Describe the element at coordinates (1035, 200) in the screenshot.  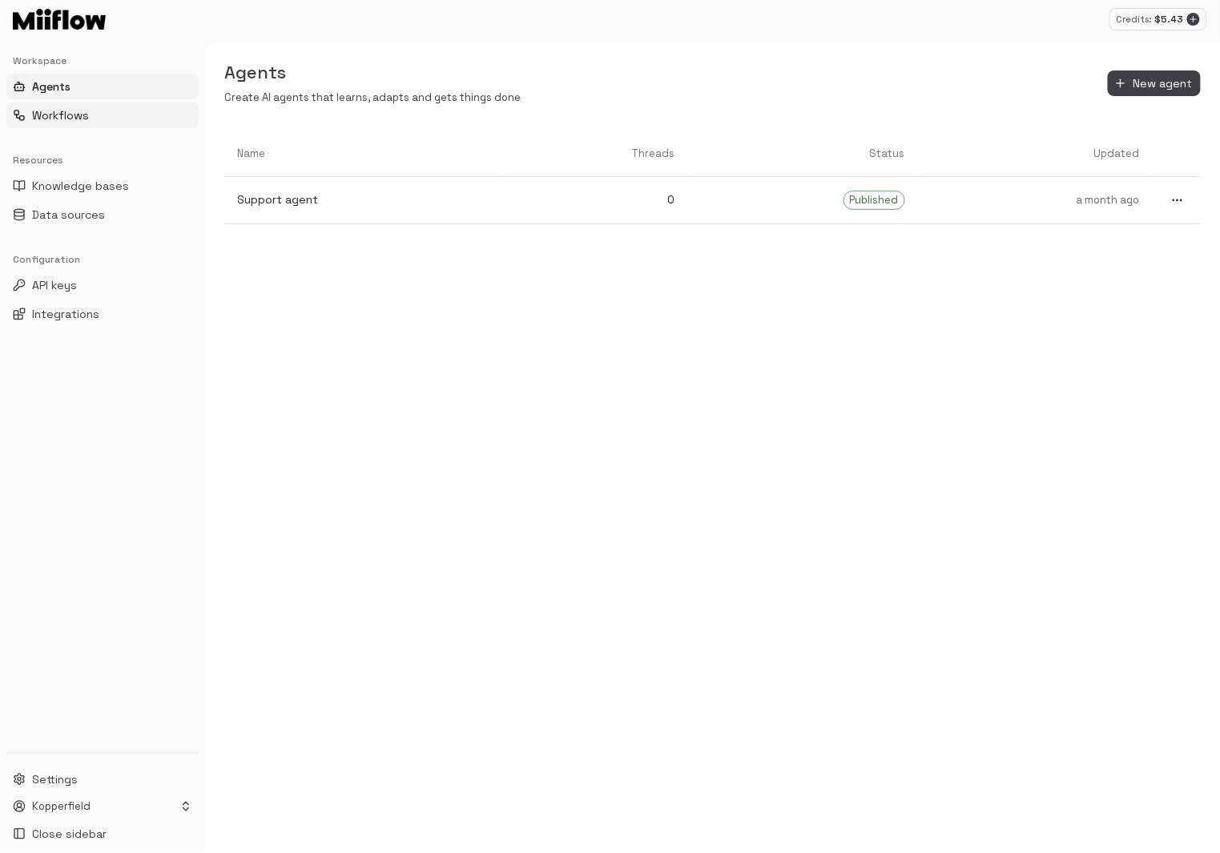
I see `p: a month ago` at that location.